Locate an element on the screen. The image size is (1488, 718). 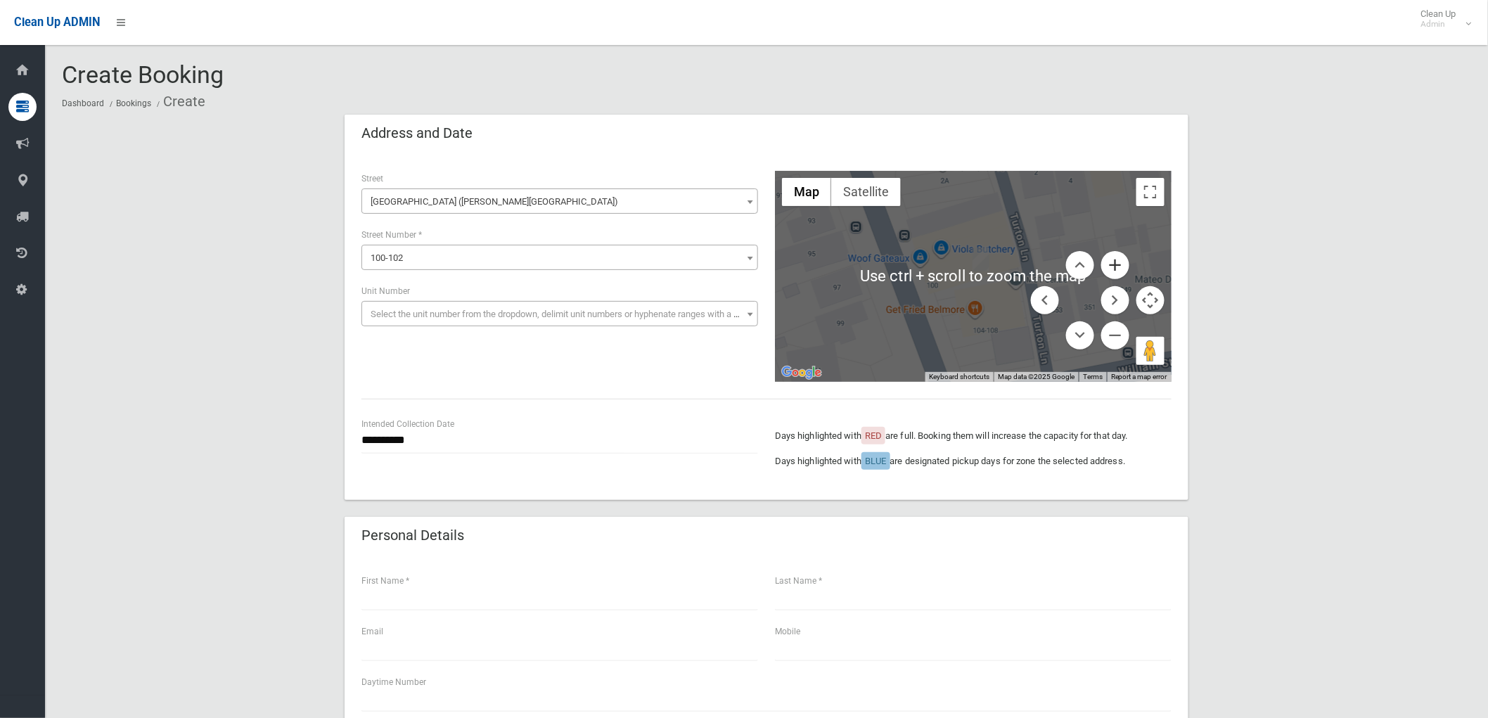
button: Zoom in is located at coordinates (1115, 265).